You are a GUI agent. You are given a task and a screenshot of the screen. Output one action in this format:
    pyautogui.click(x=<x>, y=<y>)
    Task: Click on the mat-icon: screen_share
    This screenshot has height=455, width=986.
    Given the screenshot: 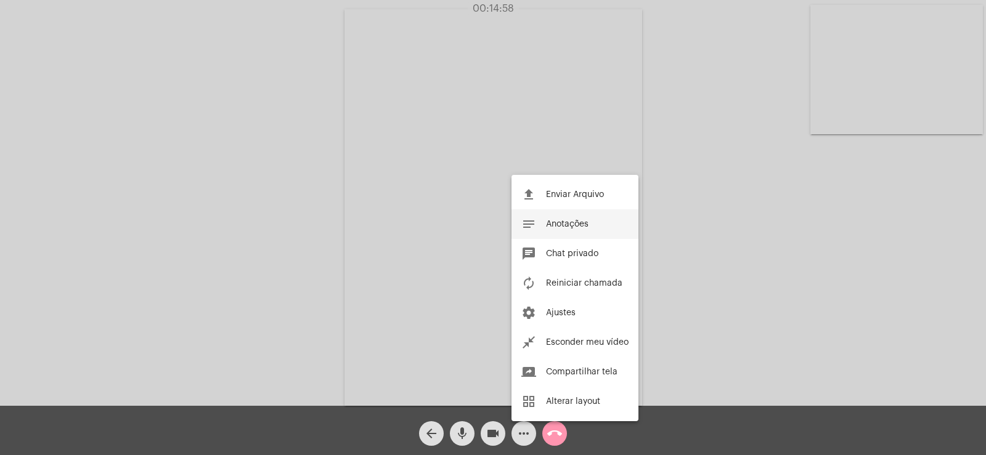 What is the action you would take?
    pyautogui.click(x=529, y=372)
    